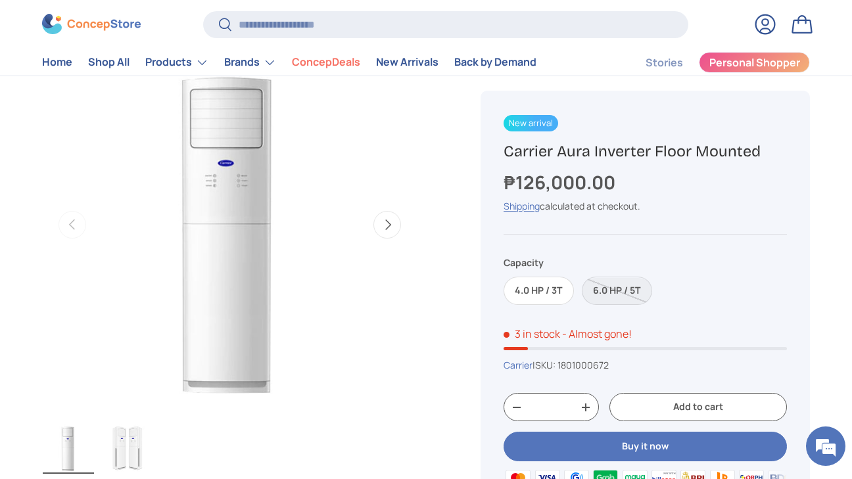  What do you see at coordinates (698, 408) in the screenshot?
I see `button: Add to cart` at bounding box center [698, 408].